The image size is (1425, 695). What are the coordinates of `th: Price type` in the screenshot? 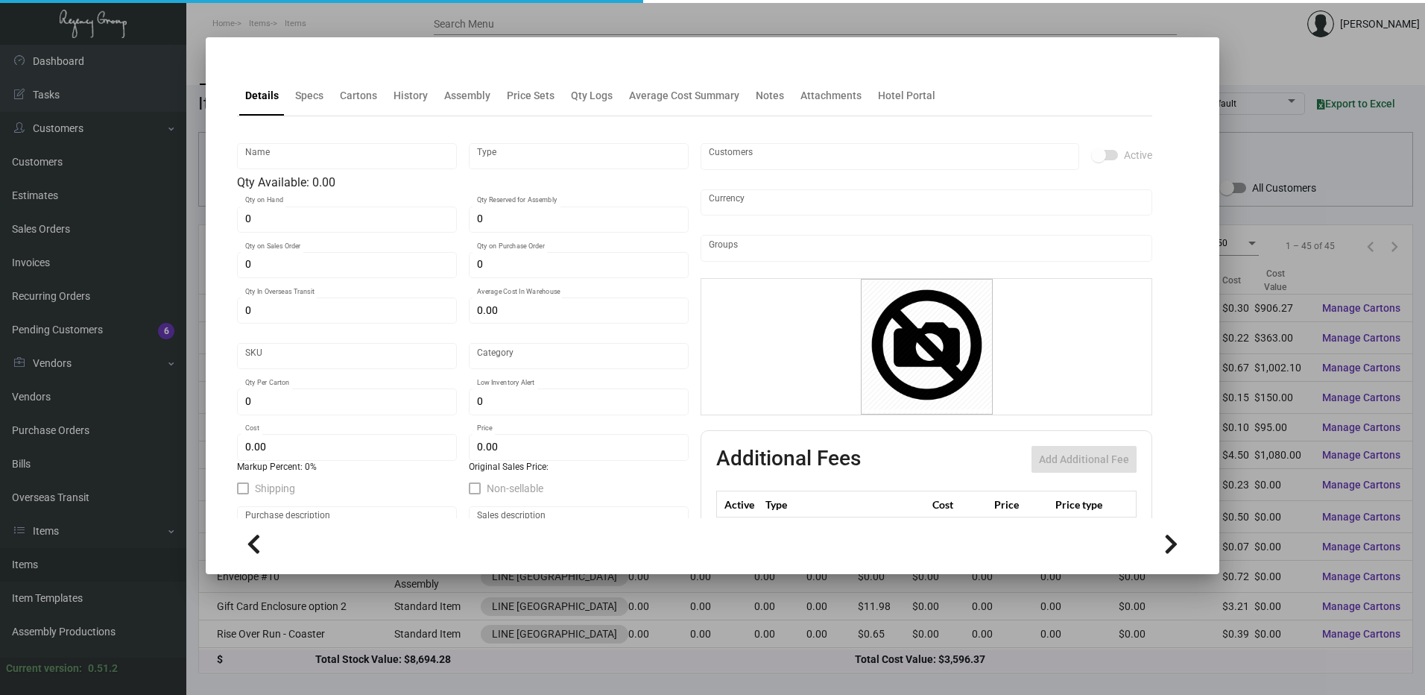 It's located at (1085, 504).